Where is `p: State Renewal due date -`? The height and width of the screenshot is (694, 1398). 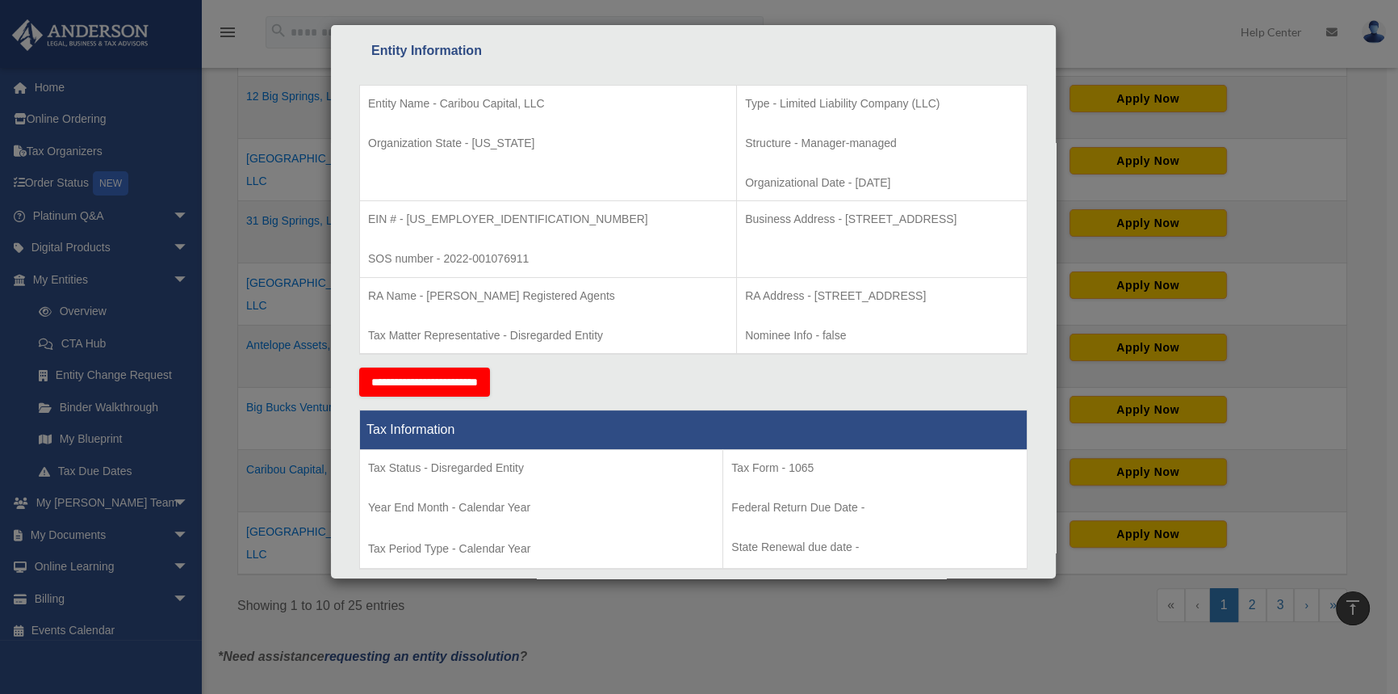 p: State Renewal due date - is located at coordinates (875, 547).